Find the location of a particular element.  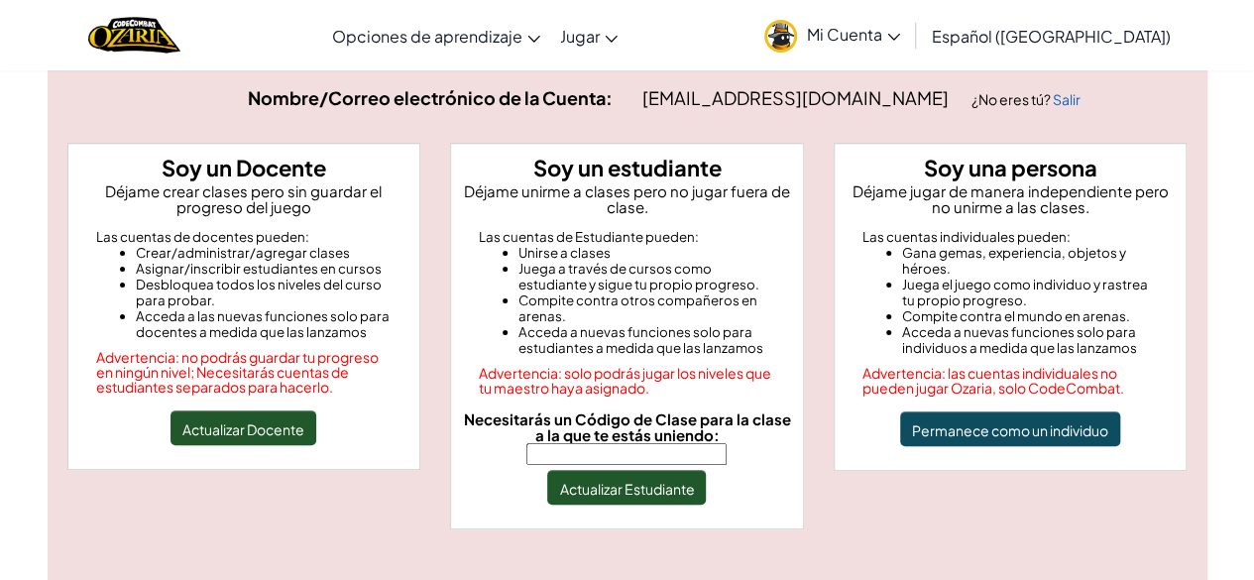

font: Las cuentas individuales pueden: is located at coordinates (966, 236).